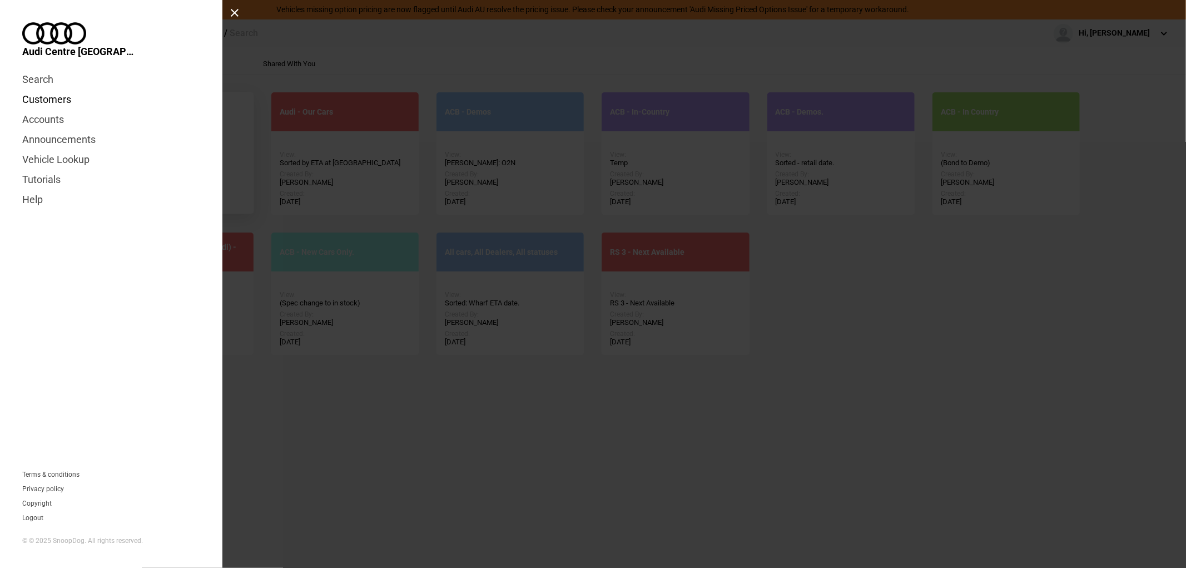  What do you see at coordinates (37, 503) in the screenshot?
I see `a: Copyright` at bounding box center [37, 503].